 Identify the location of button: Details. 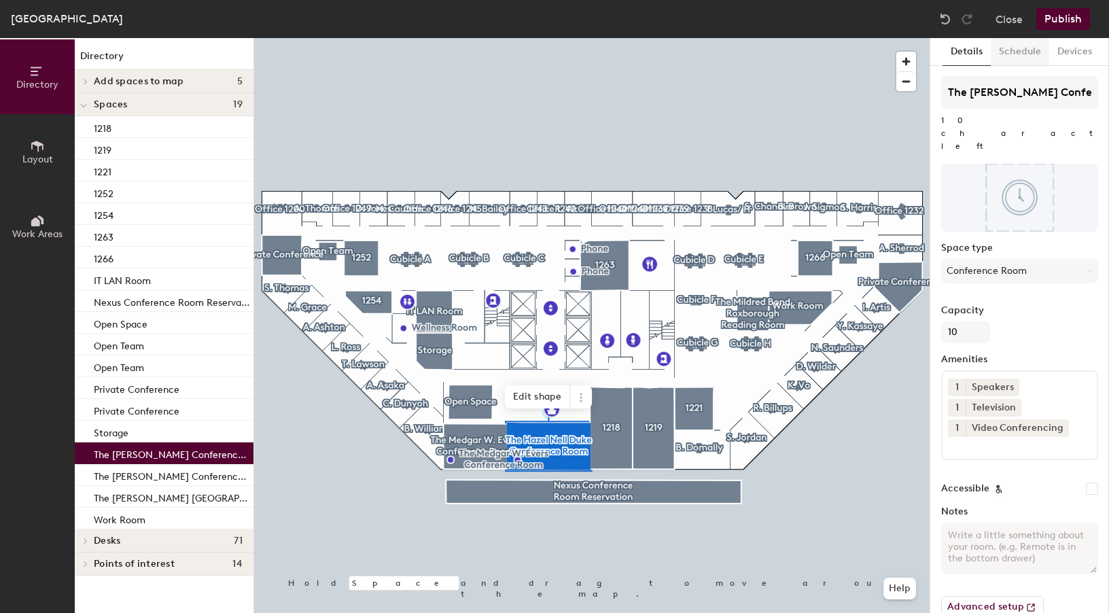
(967, 52).